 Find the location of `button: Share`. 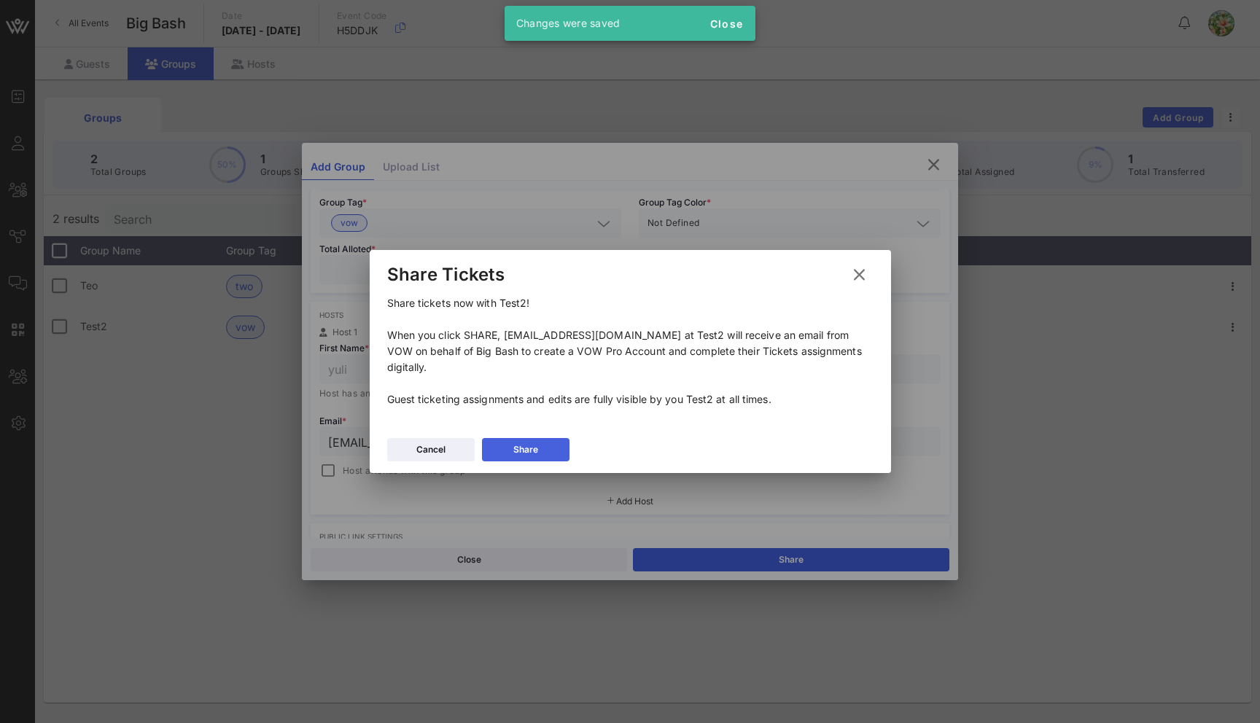

button: Share is located at coordinates (526, 450).